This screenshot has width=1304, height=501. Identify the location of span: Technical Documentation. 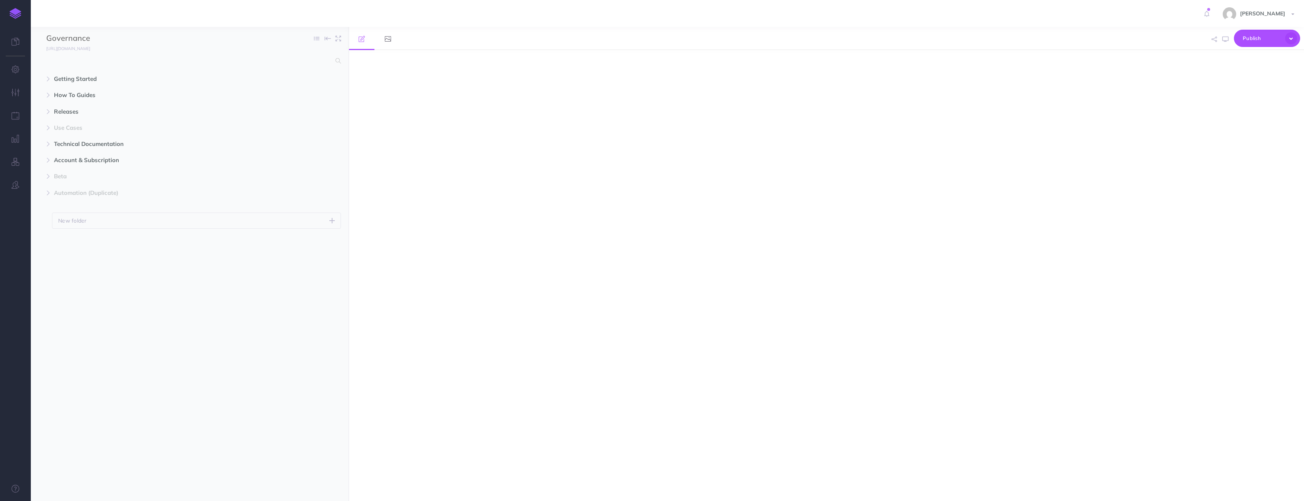
(173, 144).